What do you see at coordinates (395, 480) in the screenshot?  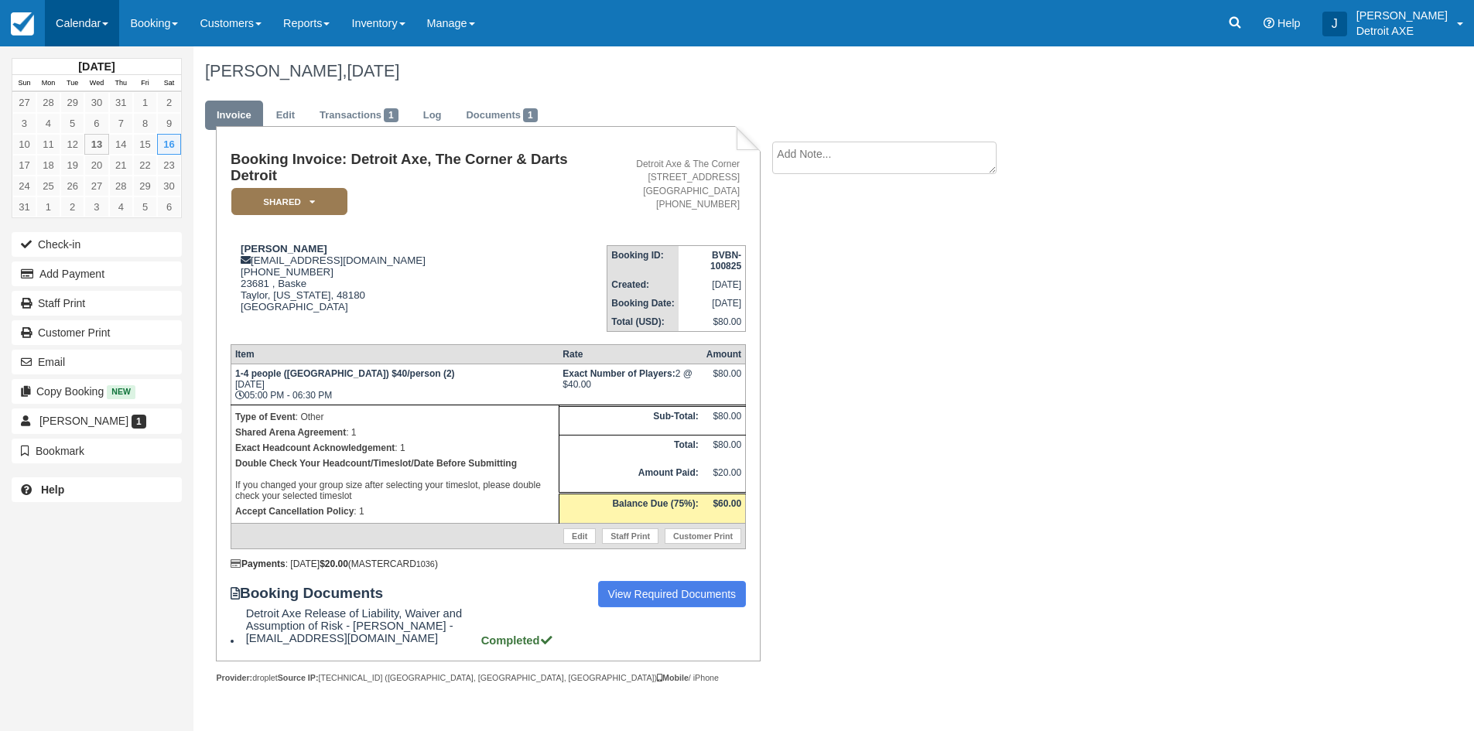 I see `p: If you changed your group size after selecting your timeslot, please double check your selected t...` at bounding box center [395, 480].